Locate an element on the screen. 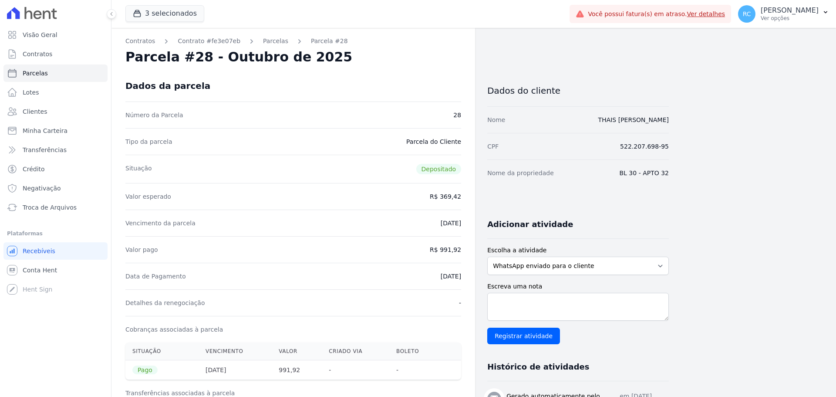  div: Plataformas is located at coordinates (55, 233).